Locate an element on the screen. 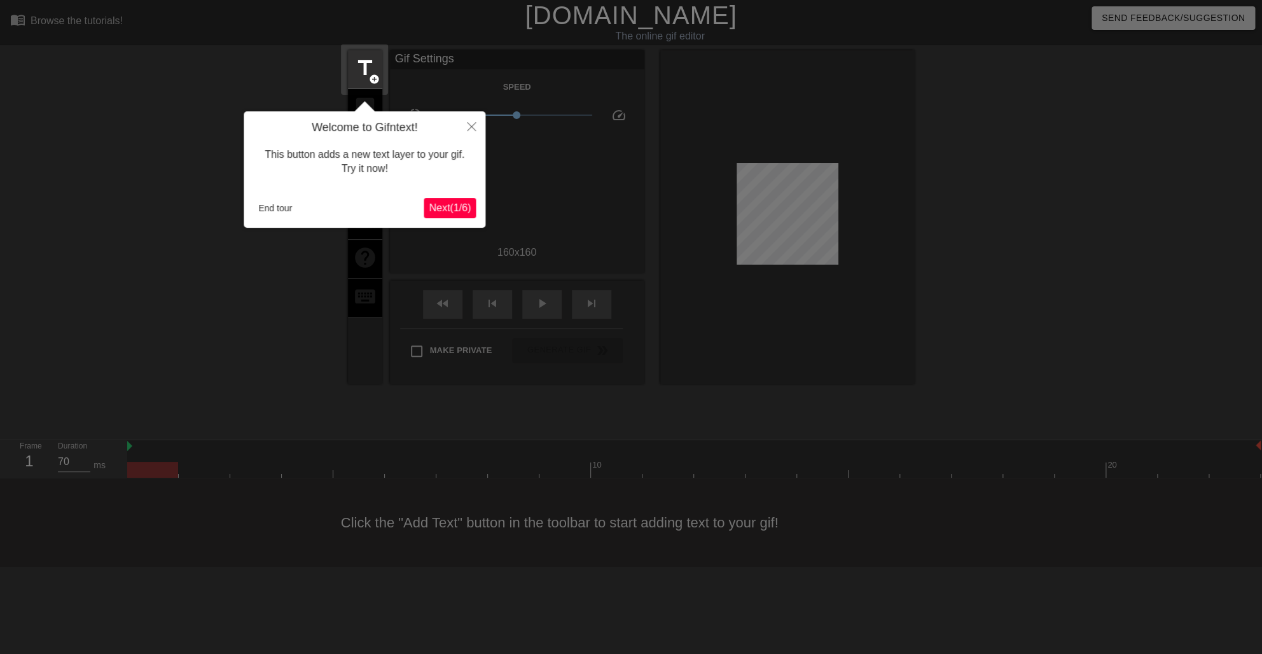 This screenshot has height=654, width=1262. button: Close is located at coordinates (471, 126).